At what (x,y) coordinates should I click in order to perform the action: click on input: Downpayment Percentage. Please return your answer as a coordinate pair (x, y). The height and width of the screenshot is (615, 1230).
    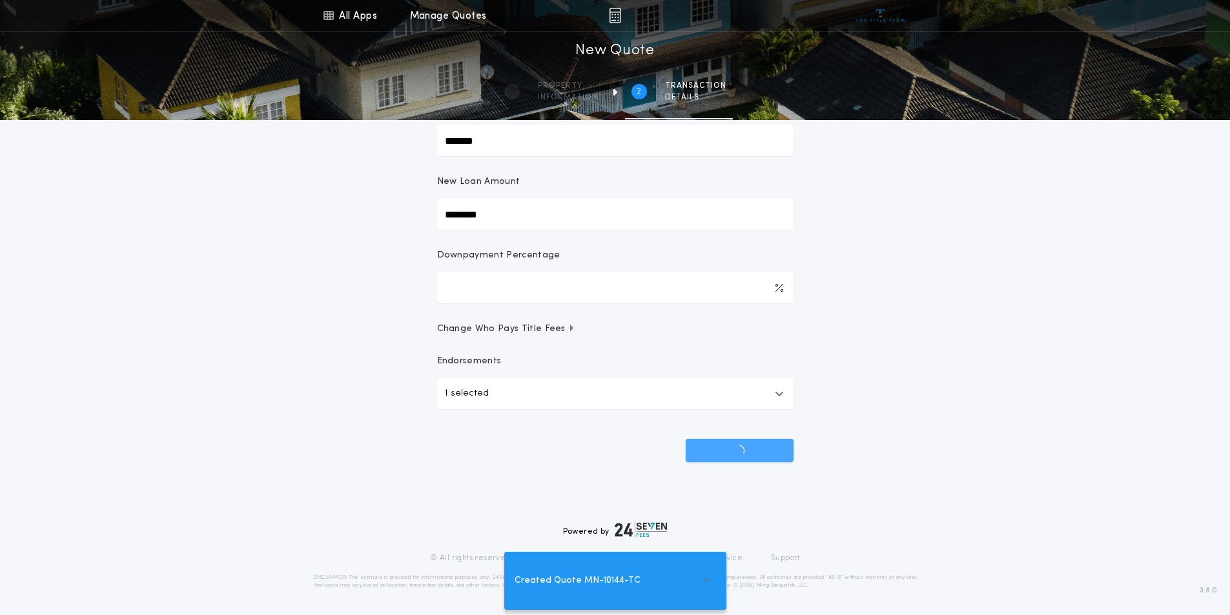
    Looking at the image, I should click on (615, 288).